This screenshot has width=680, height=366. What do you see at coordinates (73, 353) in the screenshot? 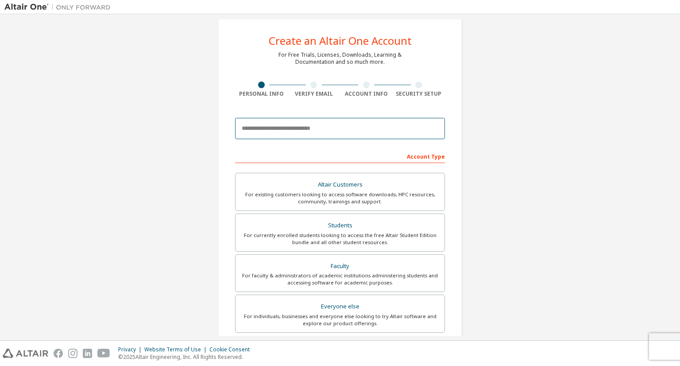
I see `img: instagram.svg` at bounding box center [73, 353].